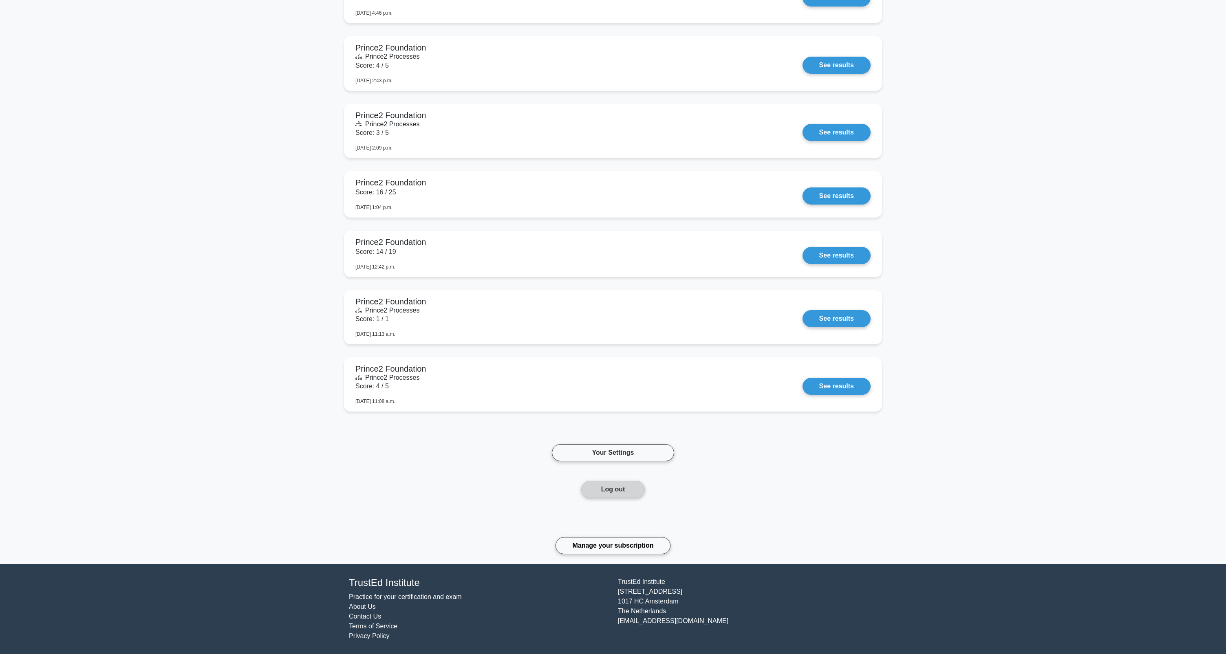 This screenshot has height=654, width=1226. Describe the element at coordinates (365, 616) in the screenshot. I see `a: Contact Us` at that location.